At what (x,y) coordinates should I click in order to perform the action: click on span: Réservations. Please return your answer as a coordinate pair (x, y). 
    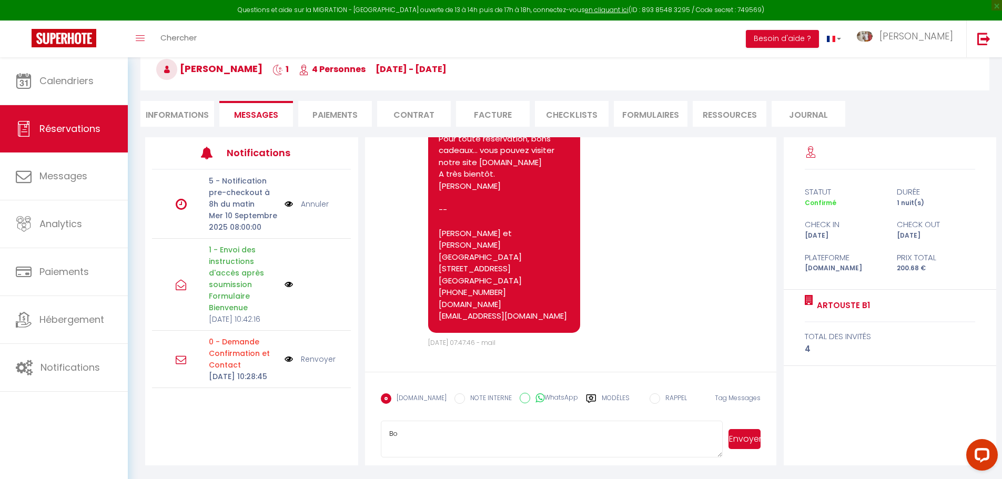
    Looking at the image, I should click on (70, 128).